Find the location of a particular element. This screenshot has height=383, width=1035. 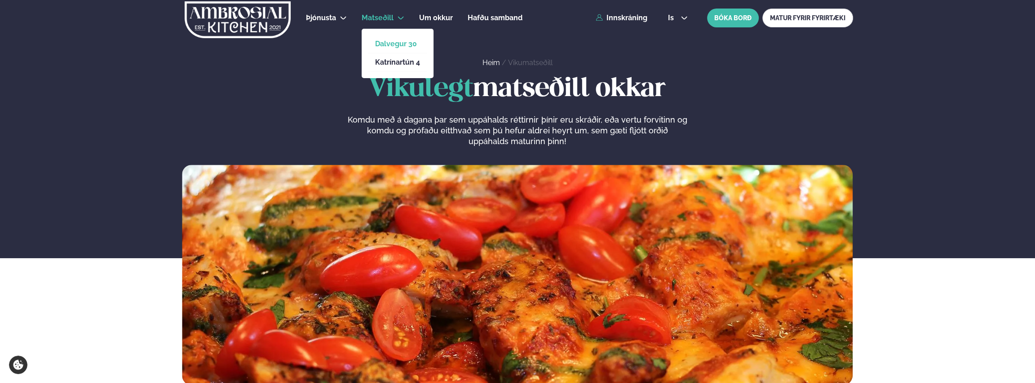

span: Matseðill is located at coordinates (377, 18).